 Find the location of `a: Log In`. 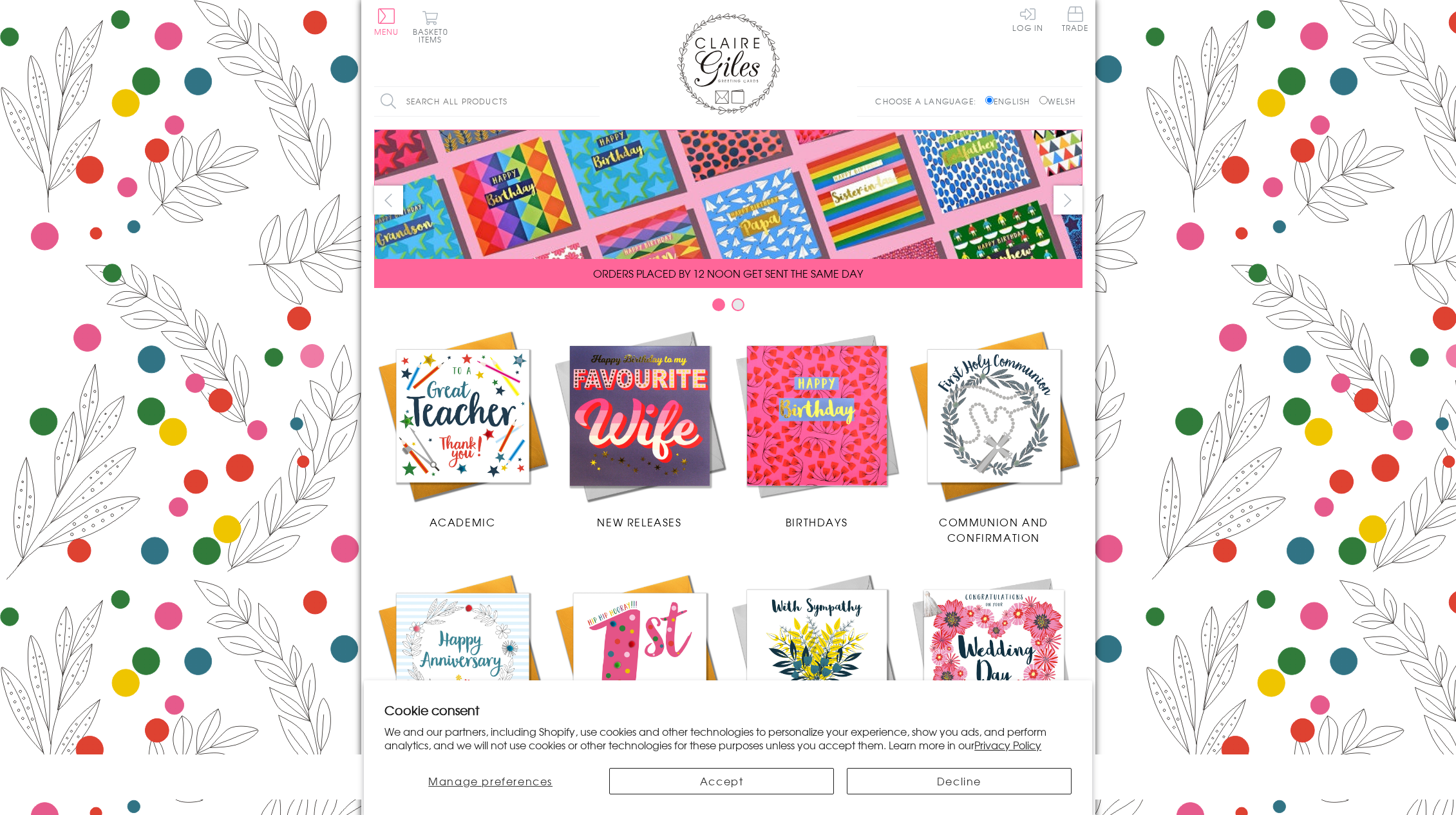

a: Log In is located at coordinates (1027, 19).